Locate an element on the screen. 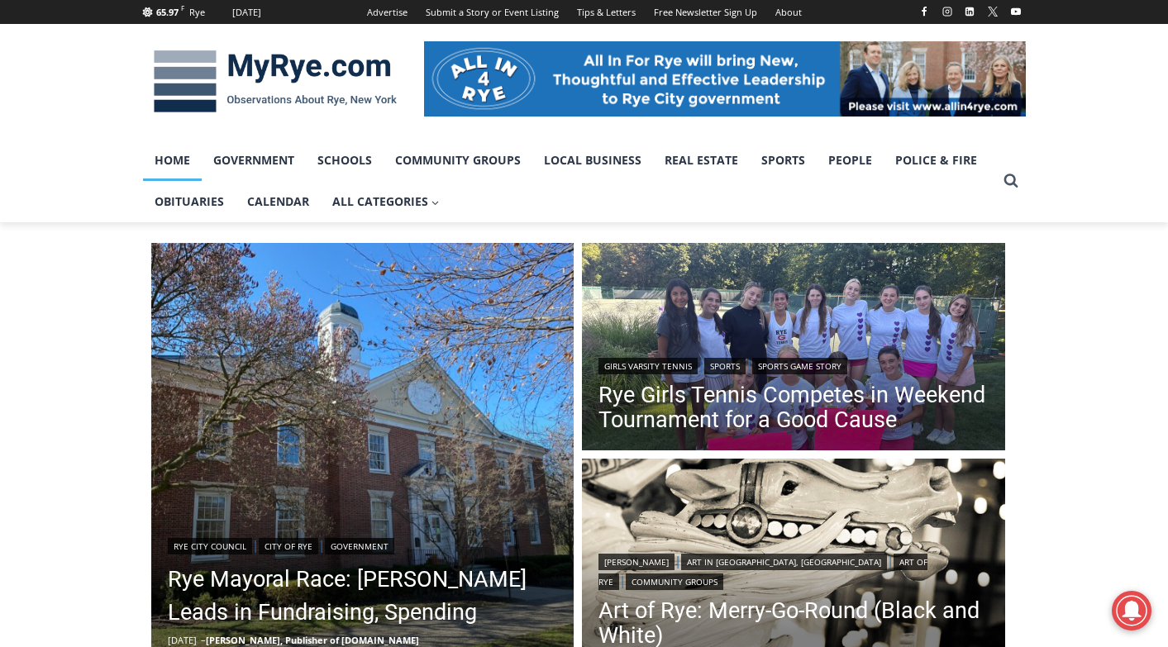  a: Rye Girls Tennis Competes in Weekend Tournament for a Good Cause is located at coordinates (794, 408).